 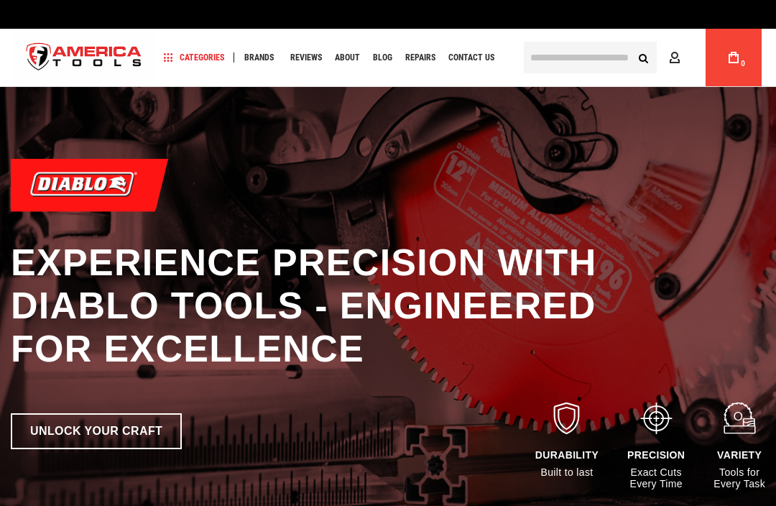 I want to click on div: PRECISION, so click(x=656, y=455).